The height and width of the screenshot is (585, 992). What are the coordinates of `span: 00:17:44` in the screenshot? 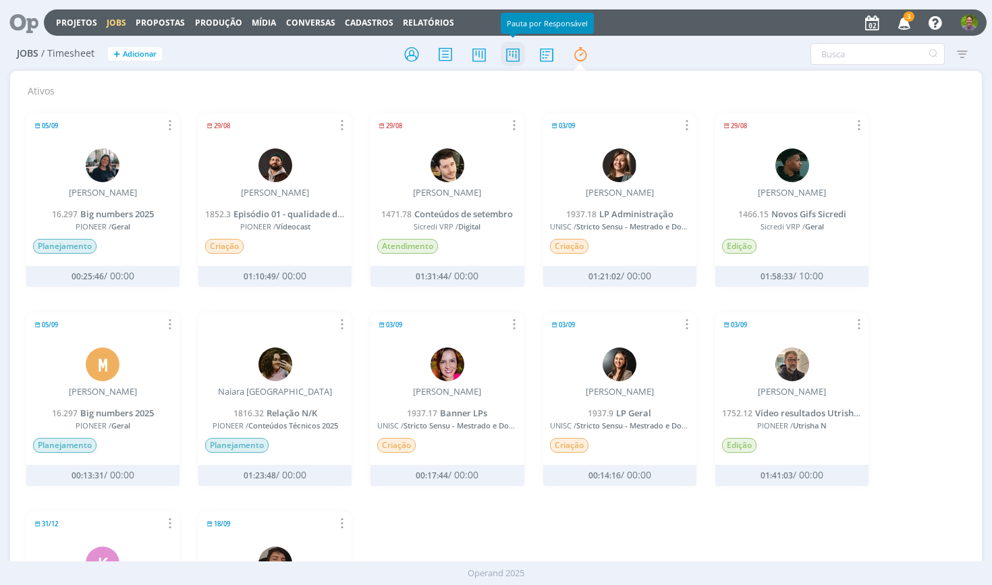 It's located at (432, 475).